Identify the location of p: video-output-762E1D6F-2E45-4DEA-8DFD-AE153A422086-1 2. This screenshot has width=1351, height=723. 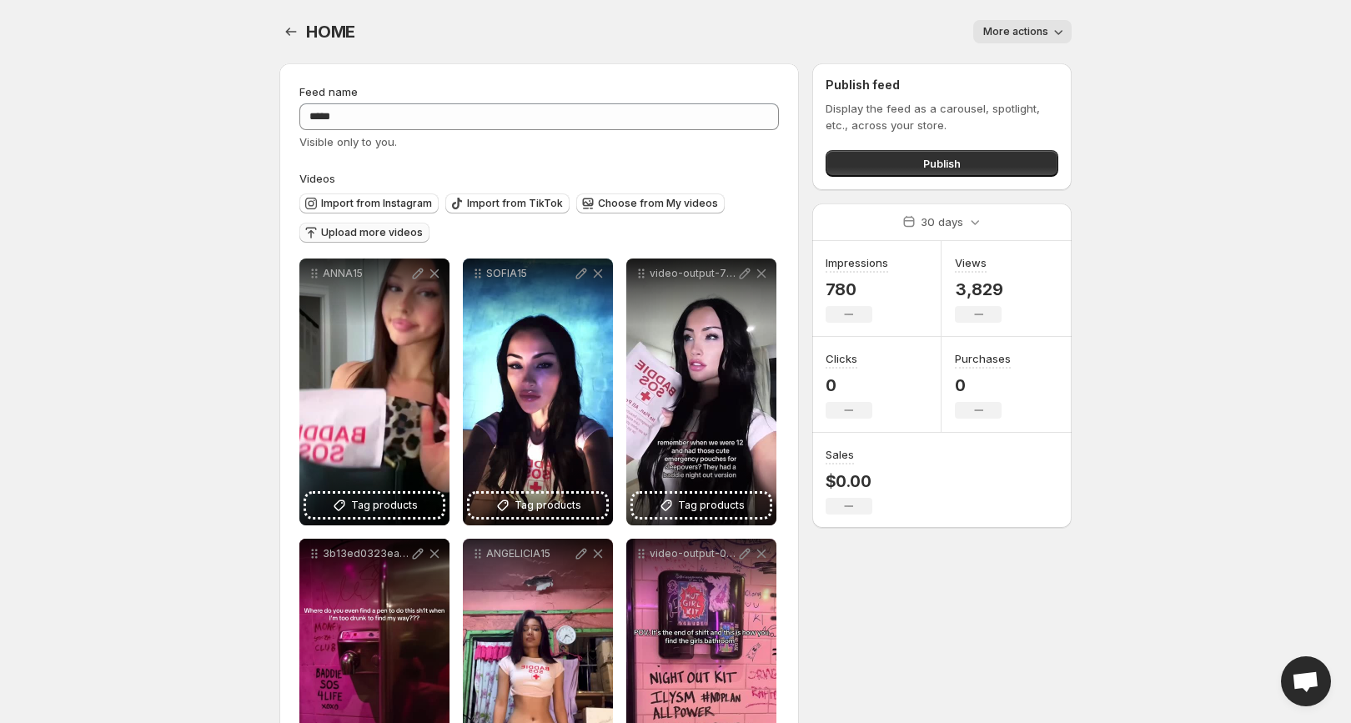
(693, 274).